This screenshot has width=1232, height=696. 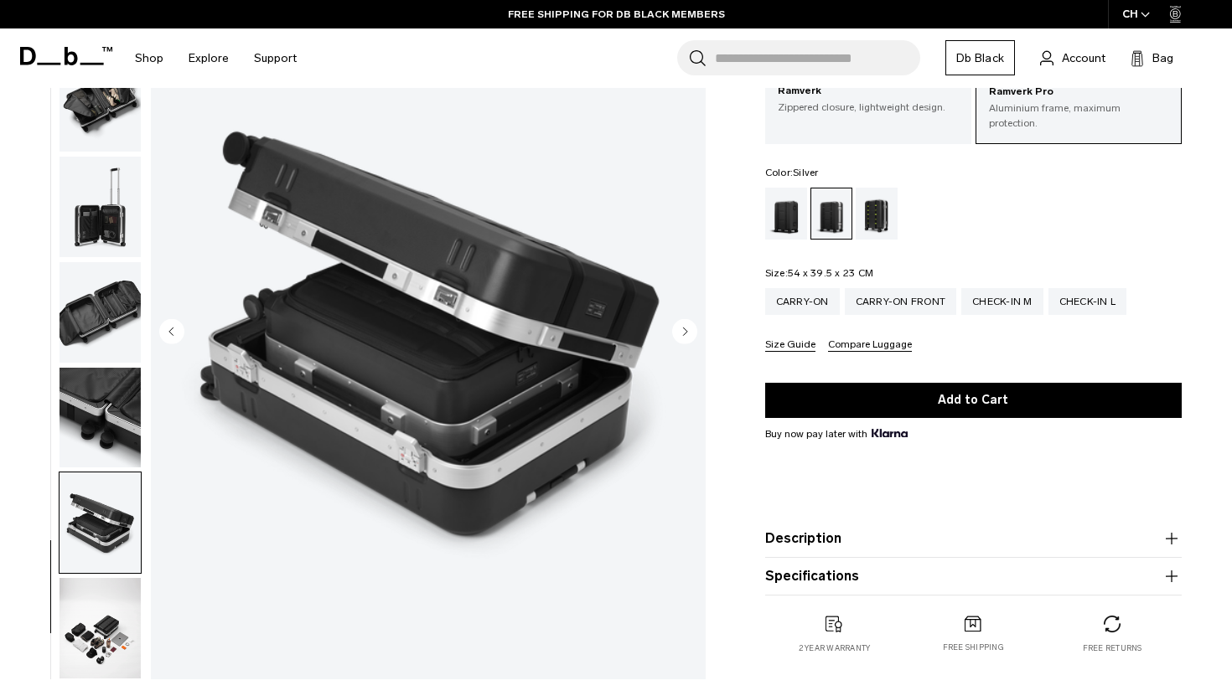 What do you see at coordinates (215, 58) in the screenshot?
I see `nav: Main Navigation` at bounding box center [215, 58].